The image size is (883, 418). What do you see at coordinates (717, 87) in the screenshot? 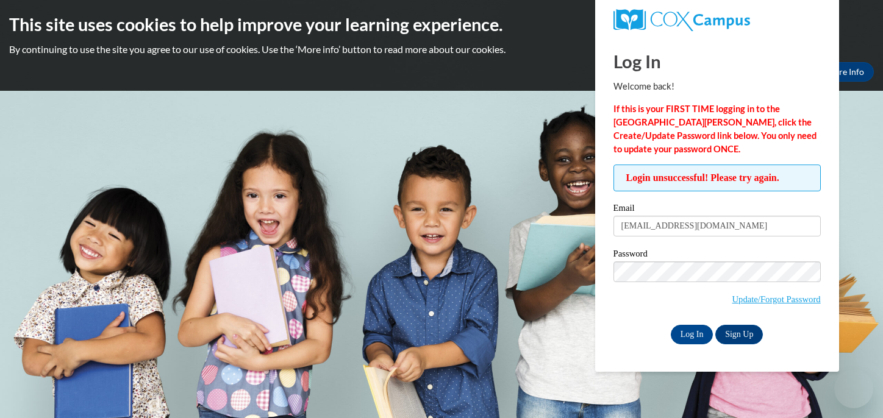
I see `p: Welcome back!` at bounding box center [717, 87].